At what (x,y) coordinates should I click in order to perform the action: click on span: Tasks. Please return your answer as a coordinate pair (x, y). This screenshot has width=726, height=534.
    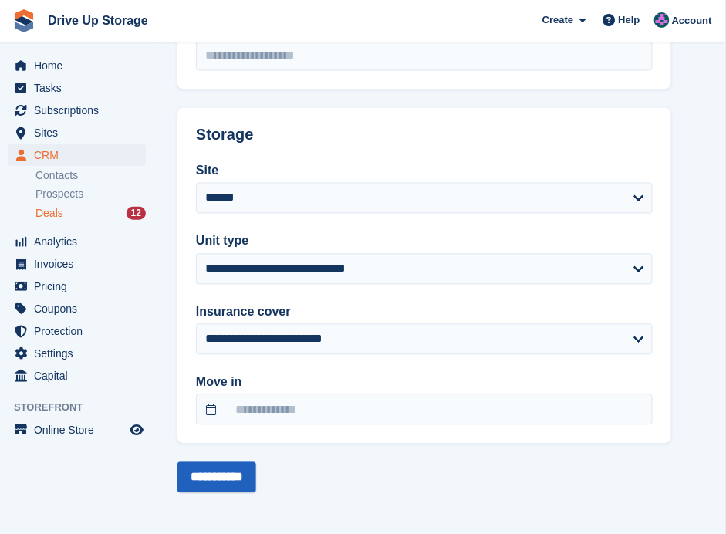
    Looking at the image, I should click on (80, 88).